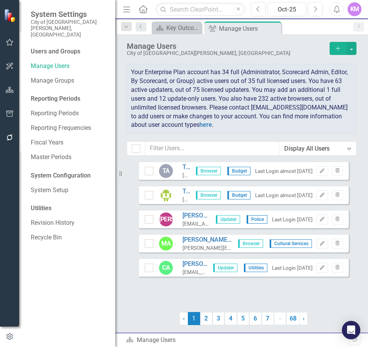 The height and width of the screenshot is (347, 368). What do you see at coordinates (287, 10) in the screenshot?
I see `div: Oct-25` at bounding box center [287, 10].